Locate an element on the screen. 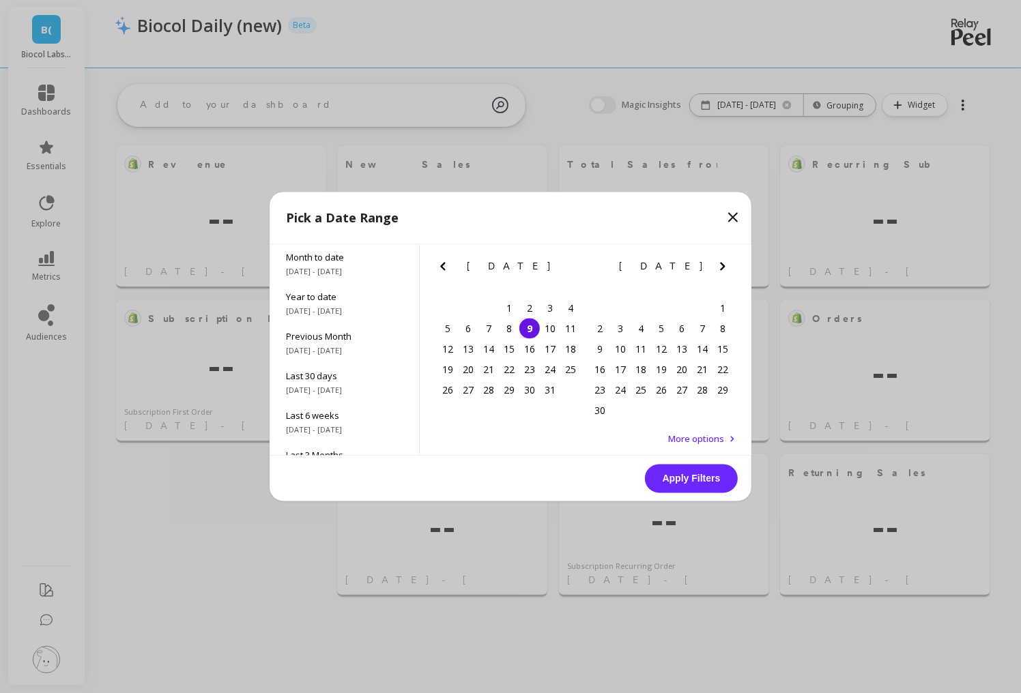 Image resolution: width=1021 pixels, height=693 pixels. div: Choose Thursday, October 16th, 2025 is located at coordinates (529, 349).